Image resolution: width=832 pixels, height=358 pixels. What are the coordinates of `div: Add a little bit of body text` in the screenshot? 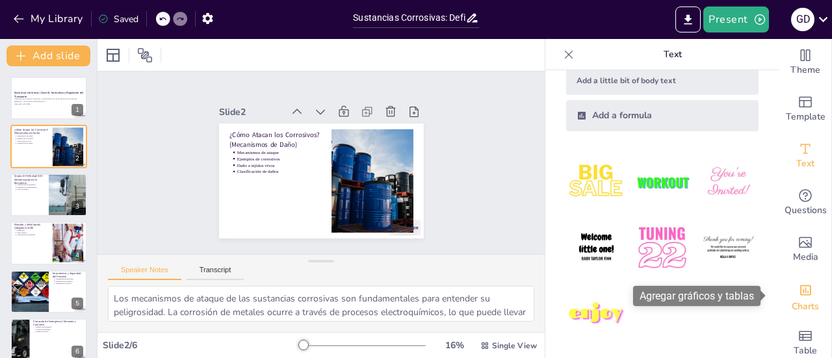 It's located at (663, 81).